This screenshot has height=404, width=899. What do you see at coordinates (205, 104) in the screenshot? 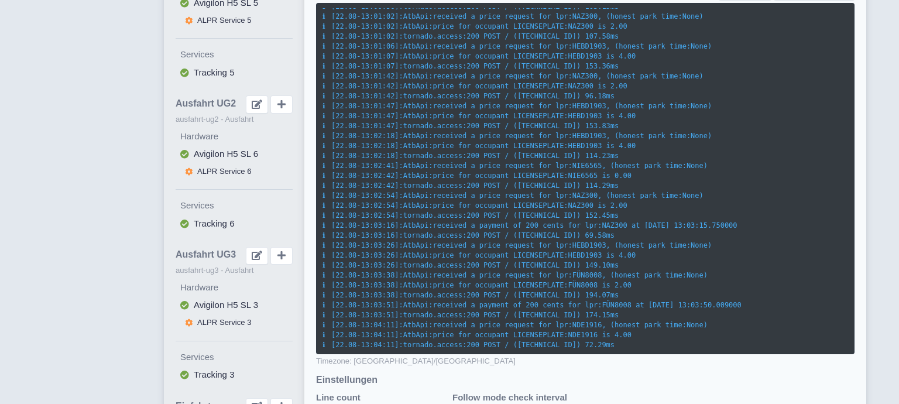
I see `span: Ausfahrt UG2` at bounding box center [205, 104].